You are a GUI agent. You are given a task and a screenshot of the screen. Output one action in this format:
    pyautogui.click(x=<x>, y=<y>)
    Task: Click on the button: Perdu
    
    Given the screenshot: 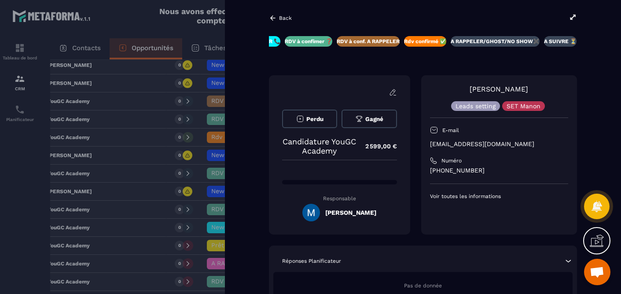 What is the action you would take?
    pyautogui.click(x=309, y=119)
    